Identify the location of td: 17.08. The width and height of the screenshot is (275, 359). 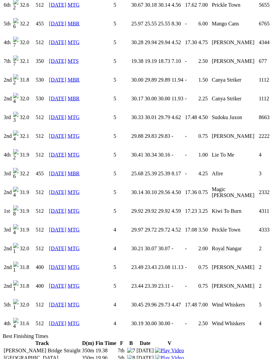
(191, 230).